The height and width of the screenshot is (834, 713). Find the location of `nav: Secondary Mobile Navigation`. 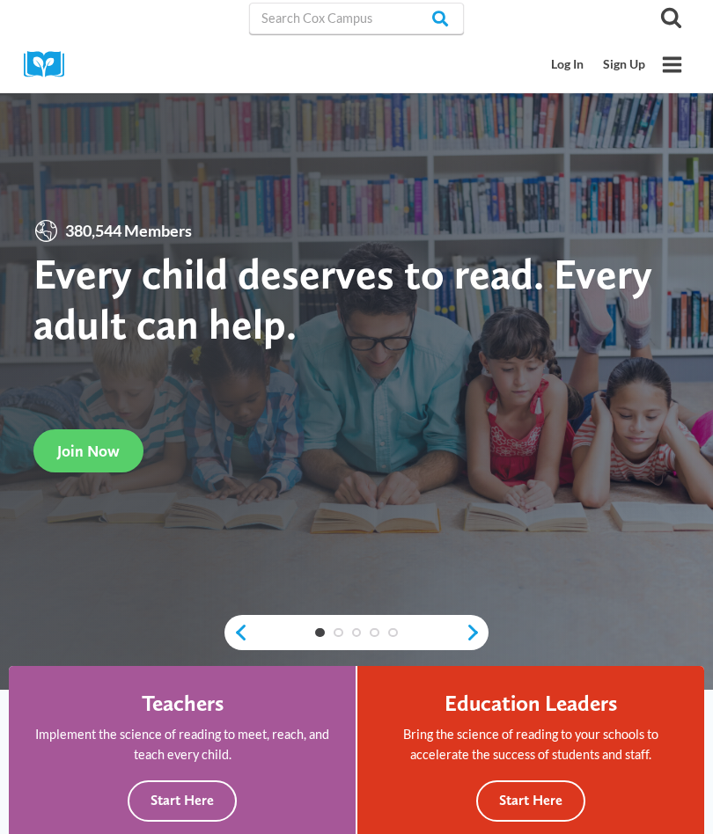

nav: Secondary Mobile Navigation is located at coordinates (598, 64).